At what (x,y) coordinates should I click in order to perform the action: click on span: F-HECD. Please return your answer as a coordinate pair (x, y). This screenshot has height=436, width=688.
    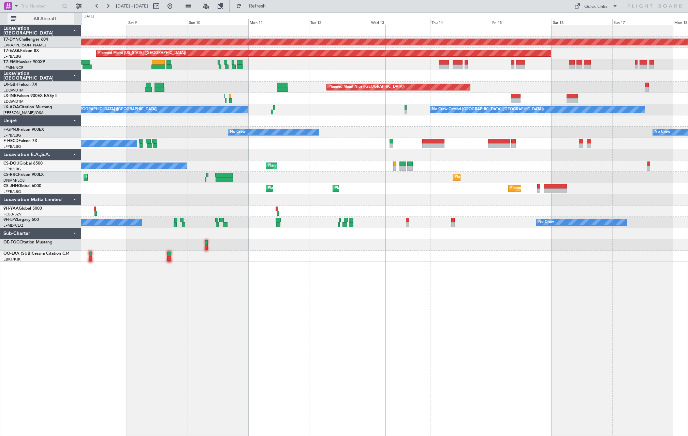
    Looking at the image, I should click on (11, 141).